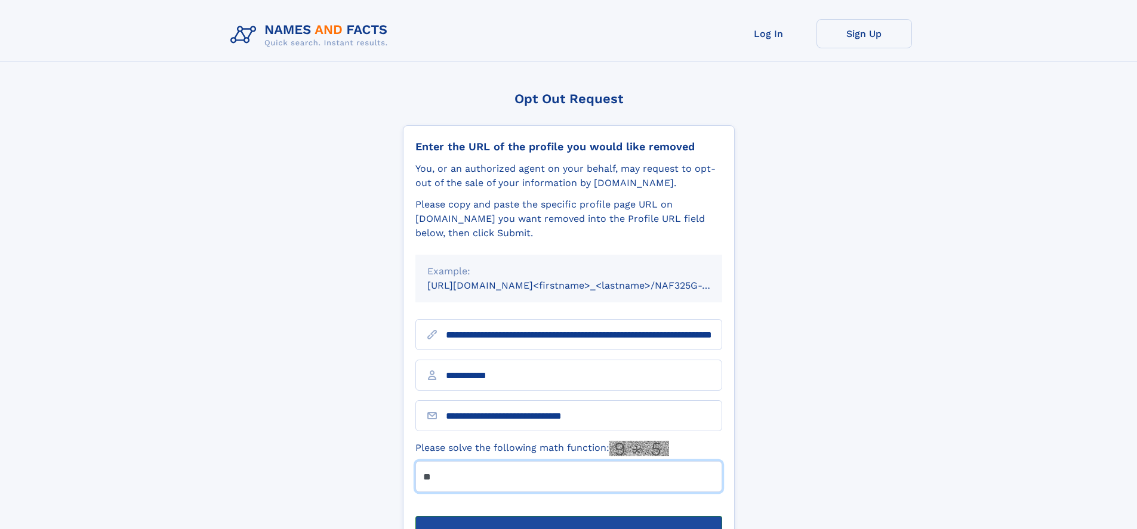 This screenshot has width=1137, height=529. What do you see at coordinates (569, 176) in the screenshot?
I see `div: You, or an authorized agent on your behalf, may request to opt-out of the sale of your informatio...` at bounding box center [569, 176].